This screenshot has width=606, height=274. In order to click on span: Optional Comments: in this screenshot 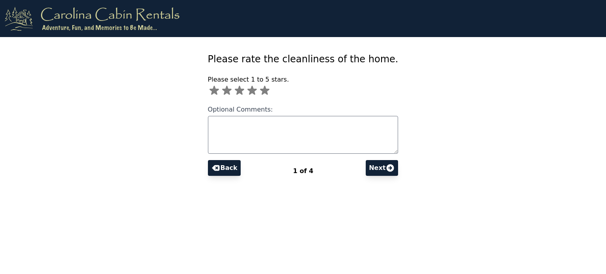, I will do `click(240, 109)`.